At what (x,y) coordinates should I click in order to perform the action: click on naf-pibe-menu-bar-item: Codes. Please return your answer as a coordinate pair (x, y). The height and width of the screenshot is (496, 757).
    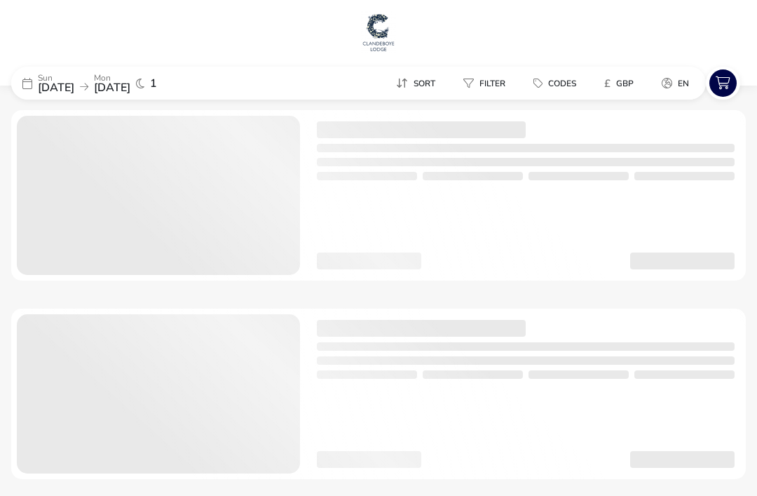
    Looking at the image, I should click on (558, 83).